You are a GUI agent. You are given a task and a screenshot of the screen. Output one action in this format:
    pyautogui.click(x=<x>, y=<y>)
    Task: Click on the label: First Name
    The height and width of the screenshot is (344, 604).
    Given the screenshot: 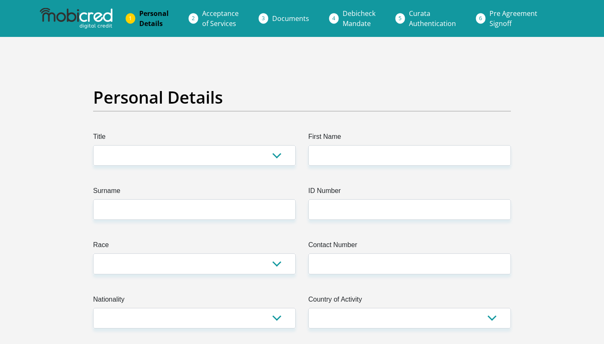 What is the action you would take?
    pyautogui.click(x=409, y=138)
    